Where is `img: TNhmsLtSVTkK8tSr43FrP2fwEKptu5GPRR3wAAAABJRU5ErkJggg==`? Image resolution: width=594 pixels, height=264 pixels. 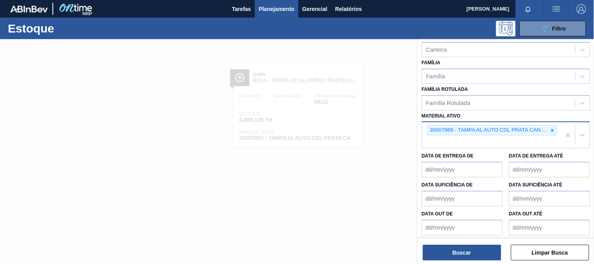 img: TNhmsLtSVTkK8tSr43FrP2fwEKptu5GPRR3wAAAABJRU5ErkJggg== is located at coordinates (29, 9).